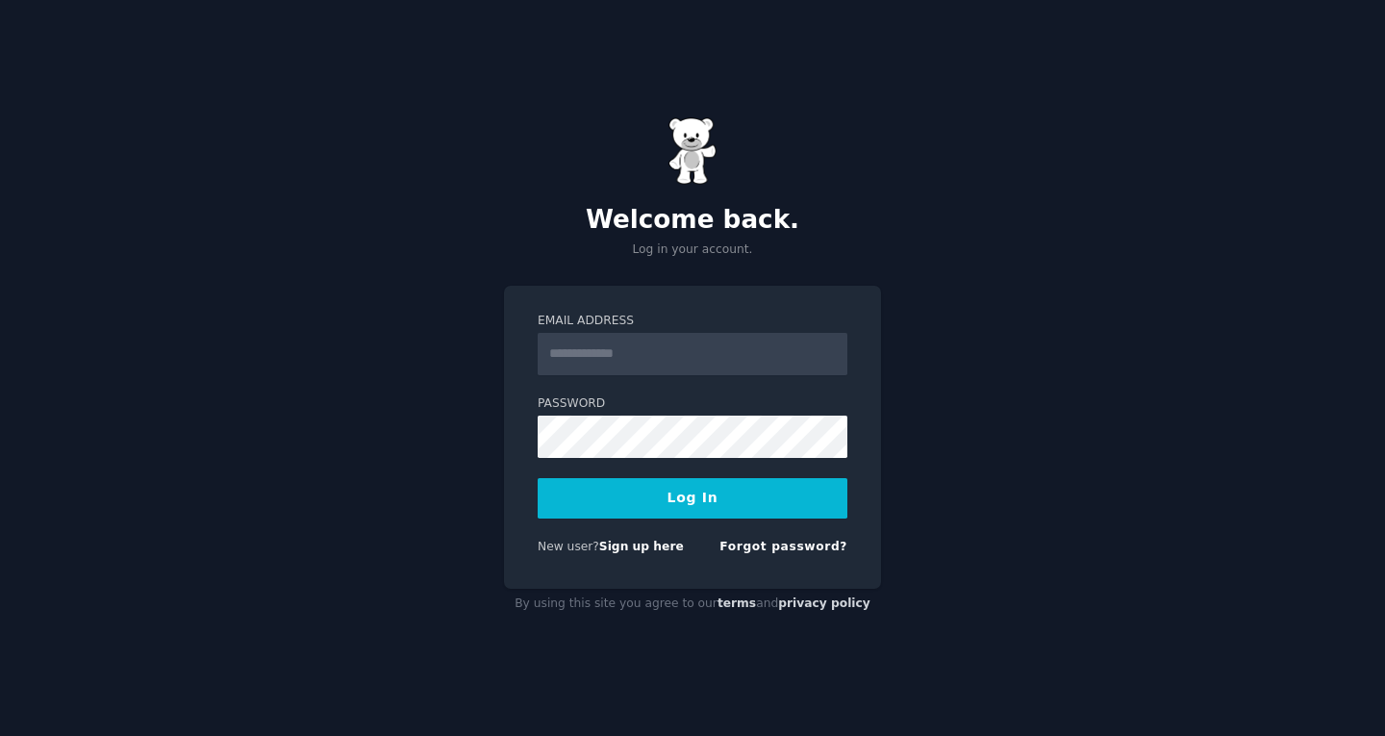  What do you see at coordinates (737, 603) in the screenshot?
I see `a: terms` at bounding box center [737, 603].